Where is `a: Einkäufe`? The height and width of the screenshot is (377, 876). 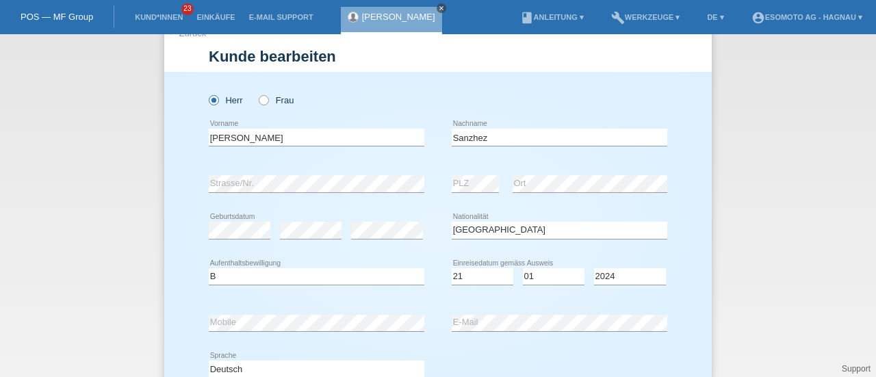 a: Einkäufe is located at coordinates (216, 17).